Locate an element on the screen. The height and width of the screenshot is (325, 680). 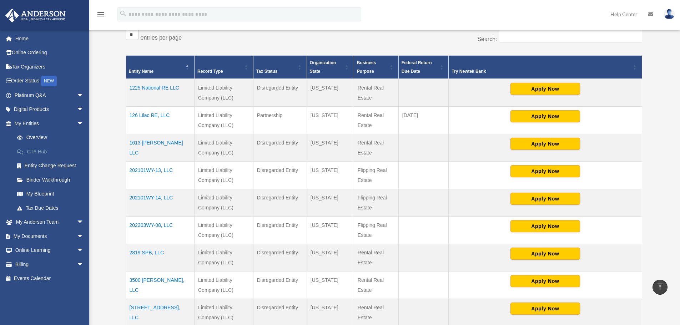
th: Record Type: Activate to sort is located at coordinates (224, 67).